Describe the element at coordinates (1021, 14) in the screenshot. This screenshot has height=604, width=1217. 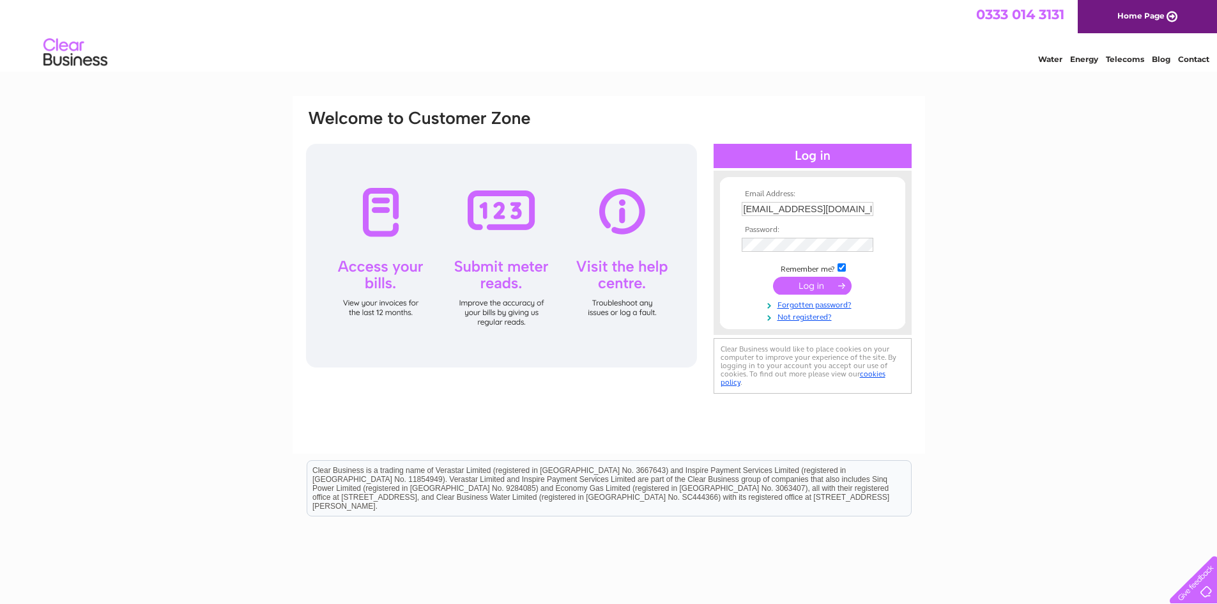
I see `a: 0333 014 3131` at that location.